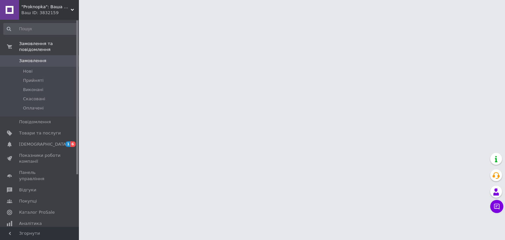 The image size is (505, 240). Describe the element at coordinates (28, 71) in the screenshot. I see `span: Нові` at that location.